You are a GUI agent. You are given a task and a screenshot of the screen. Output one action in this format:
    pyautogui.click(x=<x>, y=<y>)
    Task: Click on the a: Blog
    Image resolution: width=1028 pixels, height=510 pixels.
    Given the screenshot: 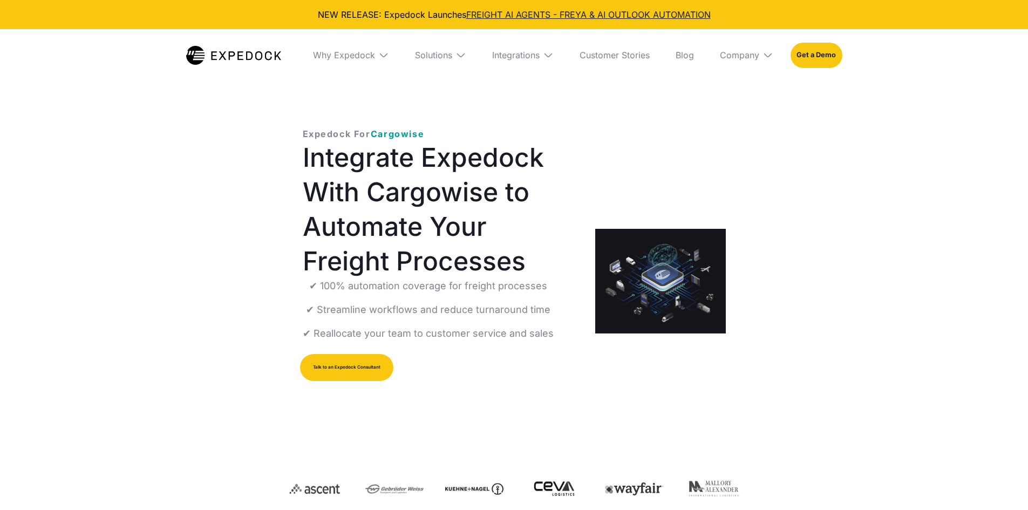 What is the action you would take?
    pyautogui.click(x=685, y=55)
    